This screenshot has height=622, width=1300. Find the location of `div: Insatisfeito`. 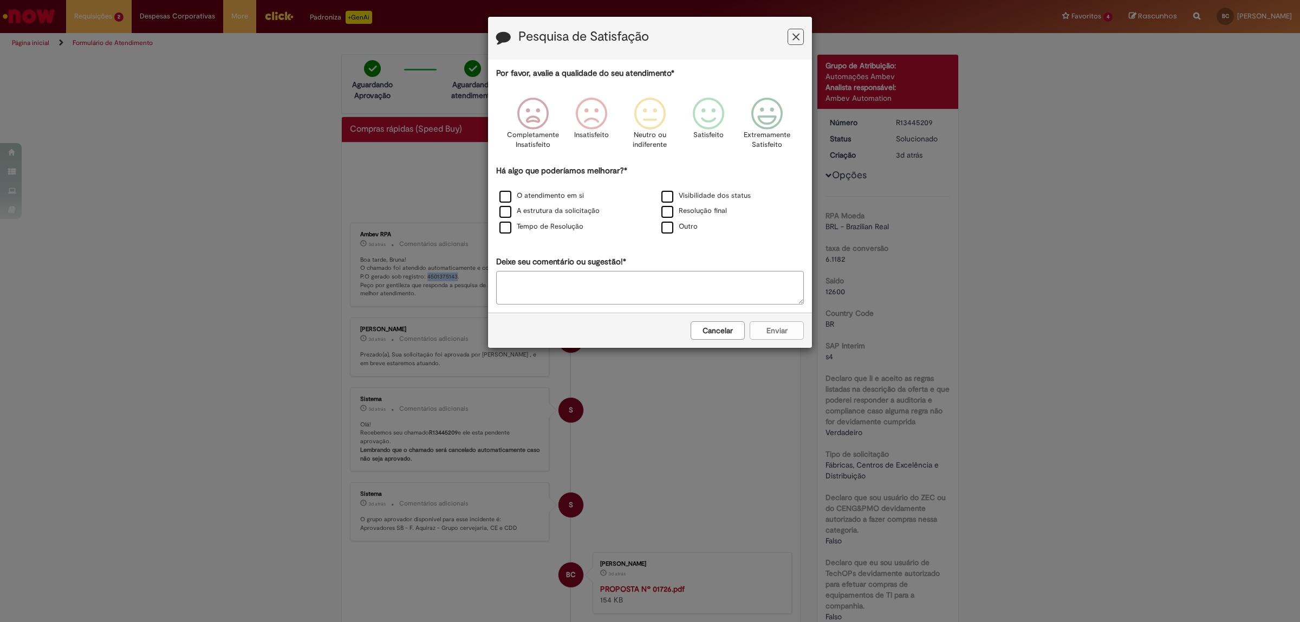

div: Insatisfeito is located at coordinates (591, 126).